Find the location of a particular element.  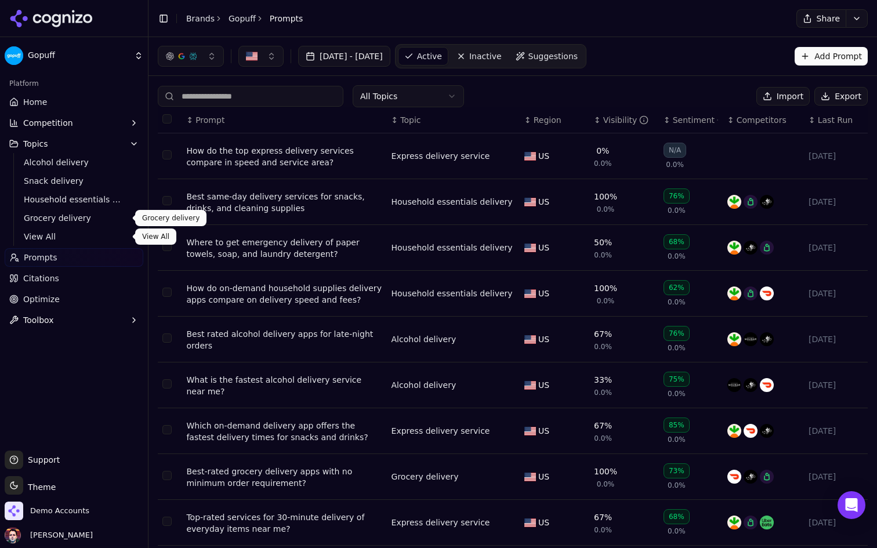

a: Brands is located at coordinates (200, 19).